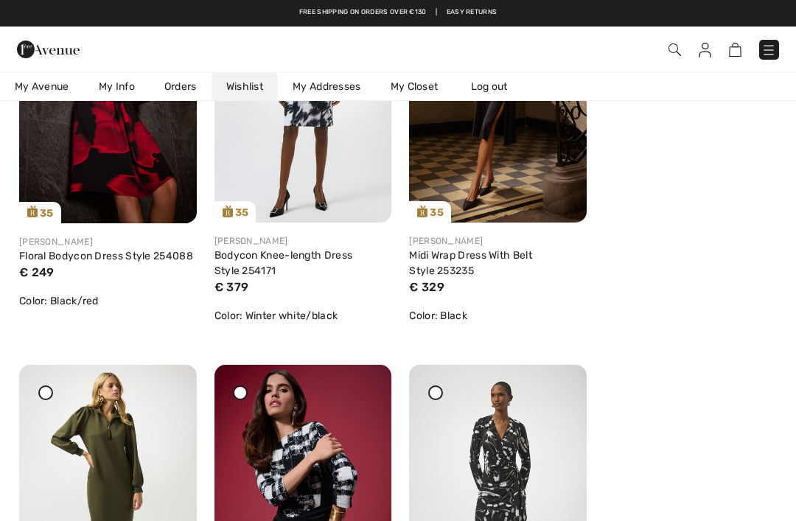 This screenshot has height=521, width=796. Describe the element at coordinates (181, 86) in the screenshot. I see `a: Orders` at that location.